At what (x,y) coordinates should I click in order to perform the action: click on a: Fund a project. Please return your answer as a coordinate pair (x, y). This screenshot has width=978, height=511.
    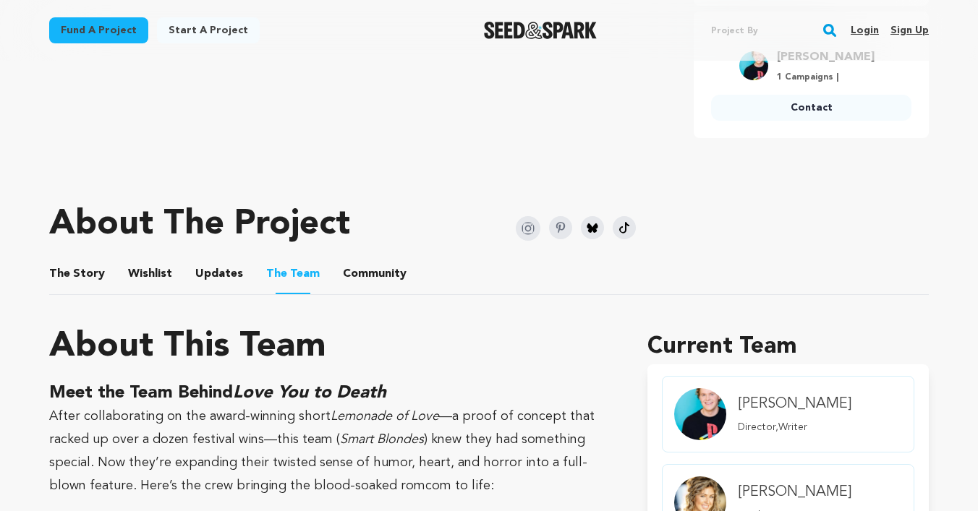
    Looking at the image, I should click on (98, 30).